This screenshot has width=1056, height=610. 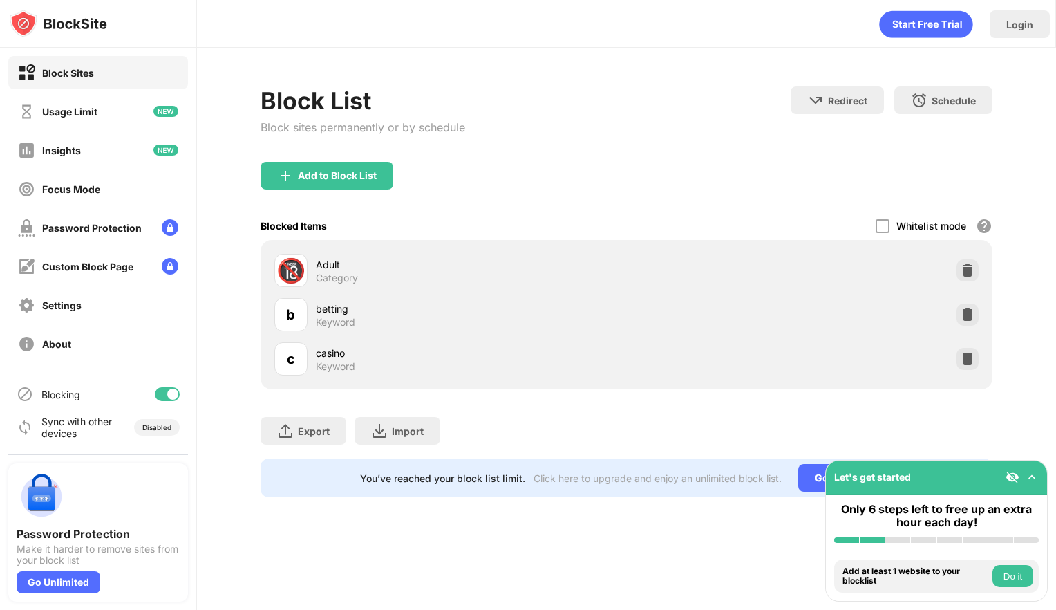 What do you see at coordinates (71, 189) in the screenshot?
I see `div: Focus Mode` at bounding box center [71, 189].